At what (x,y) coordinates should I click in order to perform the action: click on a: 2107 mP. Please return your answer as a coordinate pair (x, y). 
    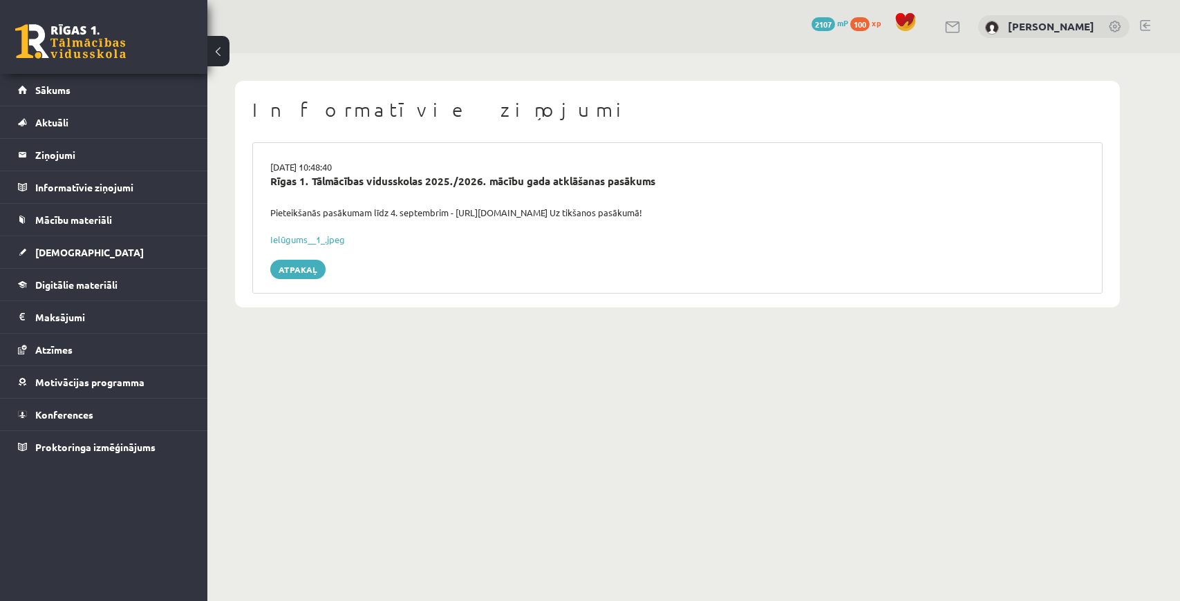
    Looking at the image, I should click on (829, 23).